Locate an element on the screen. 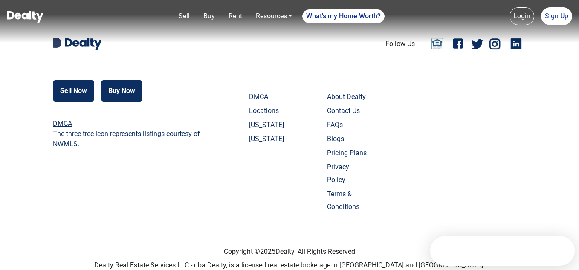 The width and height of the screenshot is (579, 270). a: Pricing Plans is located at coordinates (348, 153).